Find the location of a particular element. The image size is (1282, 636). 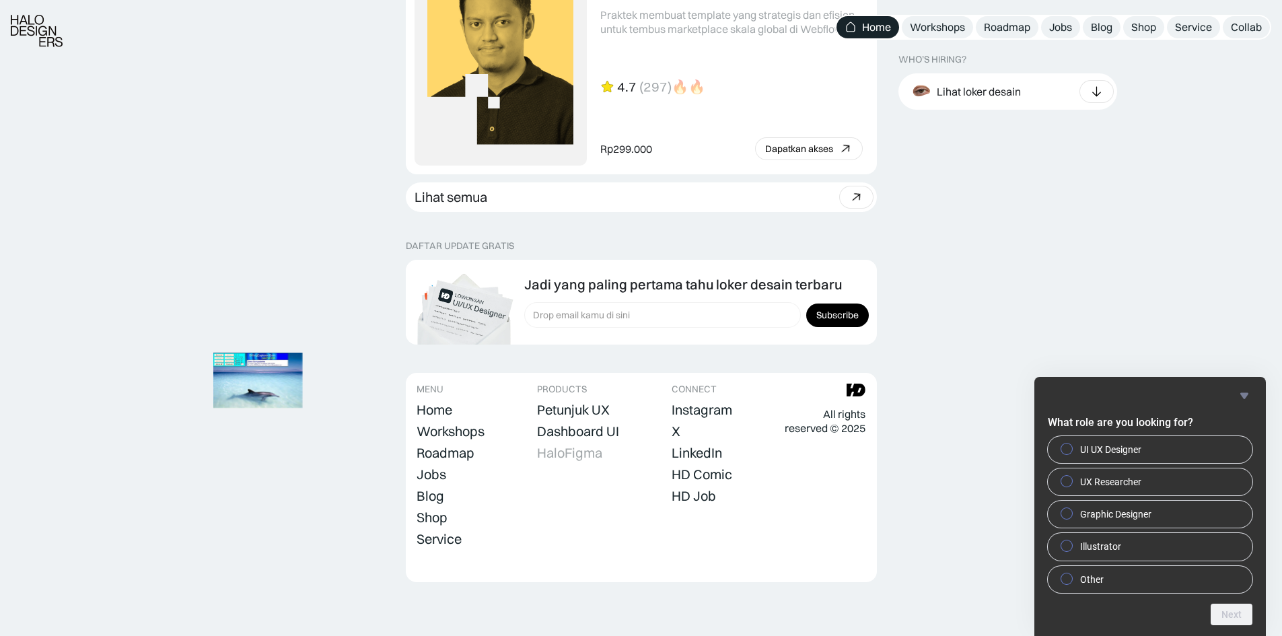

div: HaloFigma is located at coordinates (570, 453).